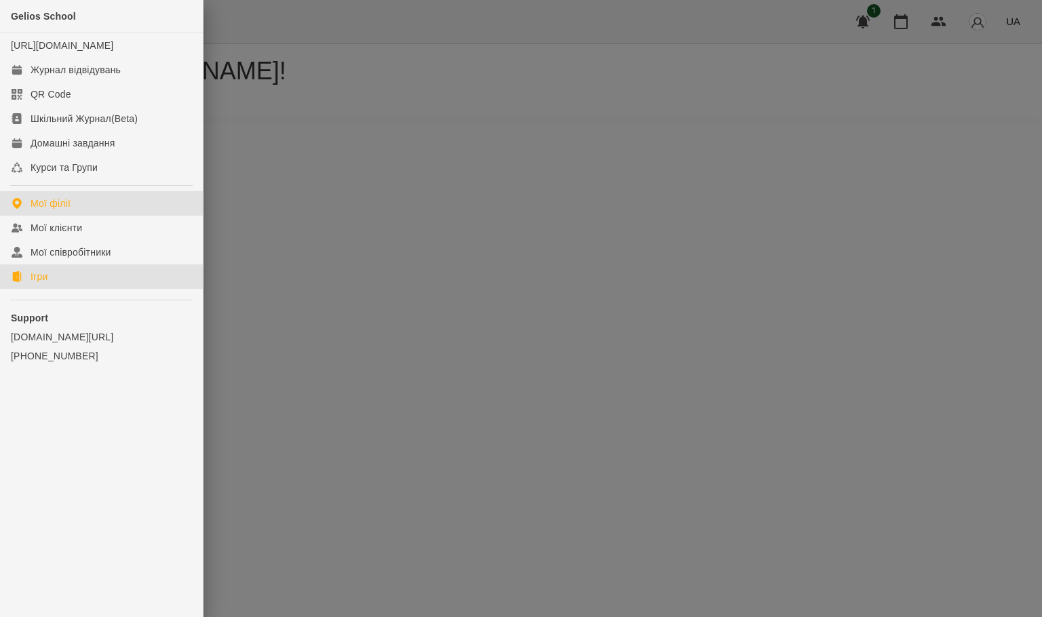 This screenshot has height=617, width=1042. I want to click on div: Мої клієнти, so click(56, 228).